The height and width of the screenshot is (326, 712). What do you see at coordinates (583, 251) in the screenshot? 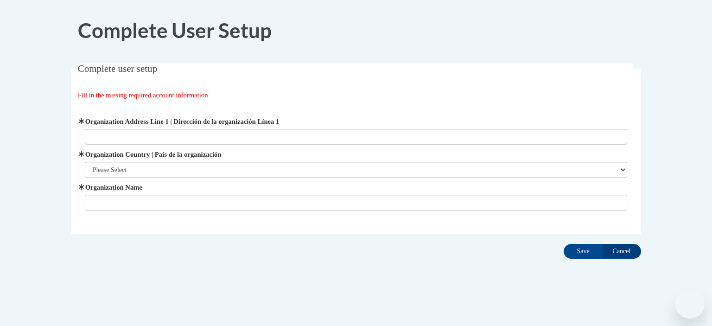
I see `input: Save` at bounding box center [583, 251].